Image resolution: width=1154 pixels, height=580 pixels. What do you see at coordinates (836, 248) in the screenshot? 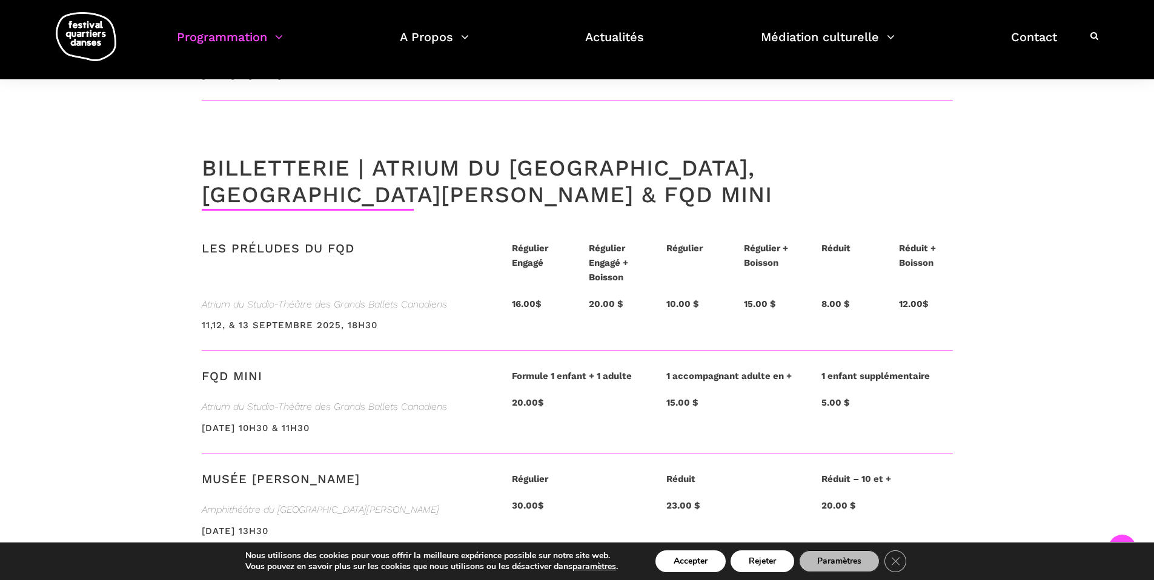
I see `strong: Réduit` at bounding box center [836, 248].